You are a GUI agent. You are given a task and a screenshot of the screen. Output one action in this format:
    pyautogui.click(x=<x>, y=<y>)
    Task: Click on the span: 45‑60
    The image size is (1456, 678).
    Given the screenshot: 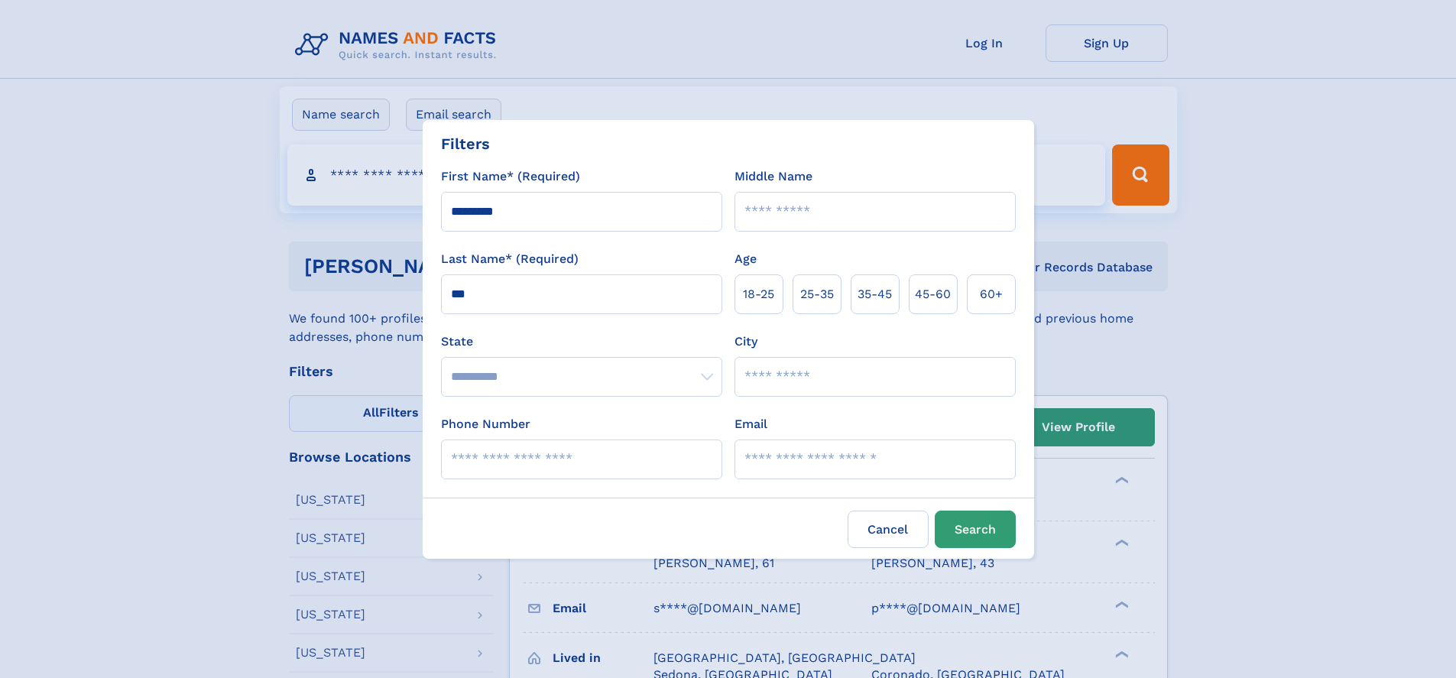 What is the action you would take?
    pyautogui.click(x=933, y=294)
    